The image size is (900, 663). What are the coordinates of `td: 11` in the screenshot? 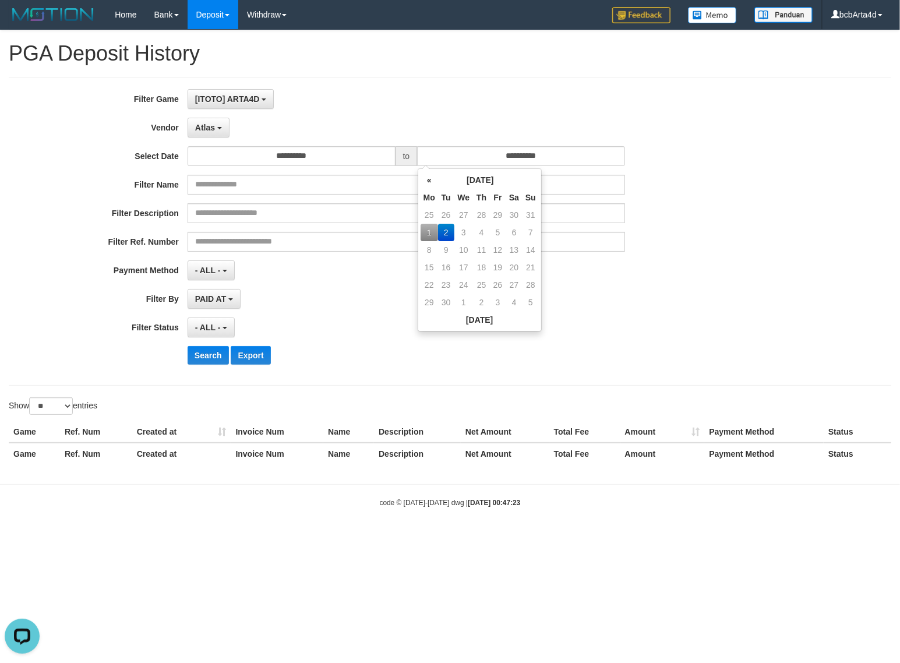 It's located at (481, 250).